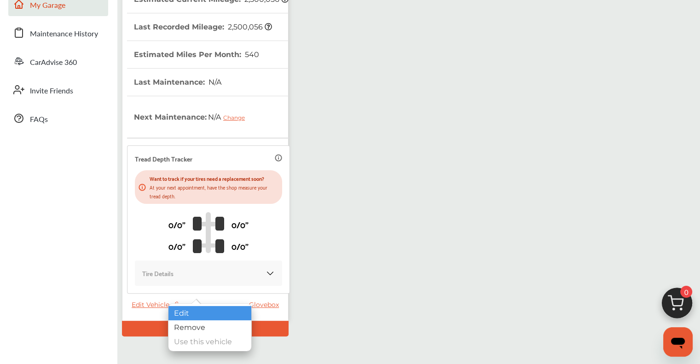 The image size is (700, 364). Describe the element at coordinates (208, 232) in the screenshot. I see `img: tire_track_logo.b900bcbc.svg` at that location.